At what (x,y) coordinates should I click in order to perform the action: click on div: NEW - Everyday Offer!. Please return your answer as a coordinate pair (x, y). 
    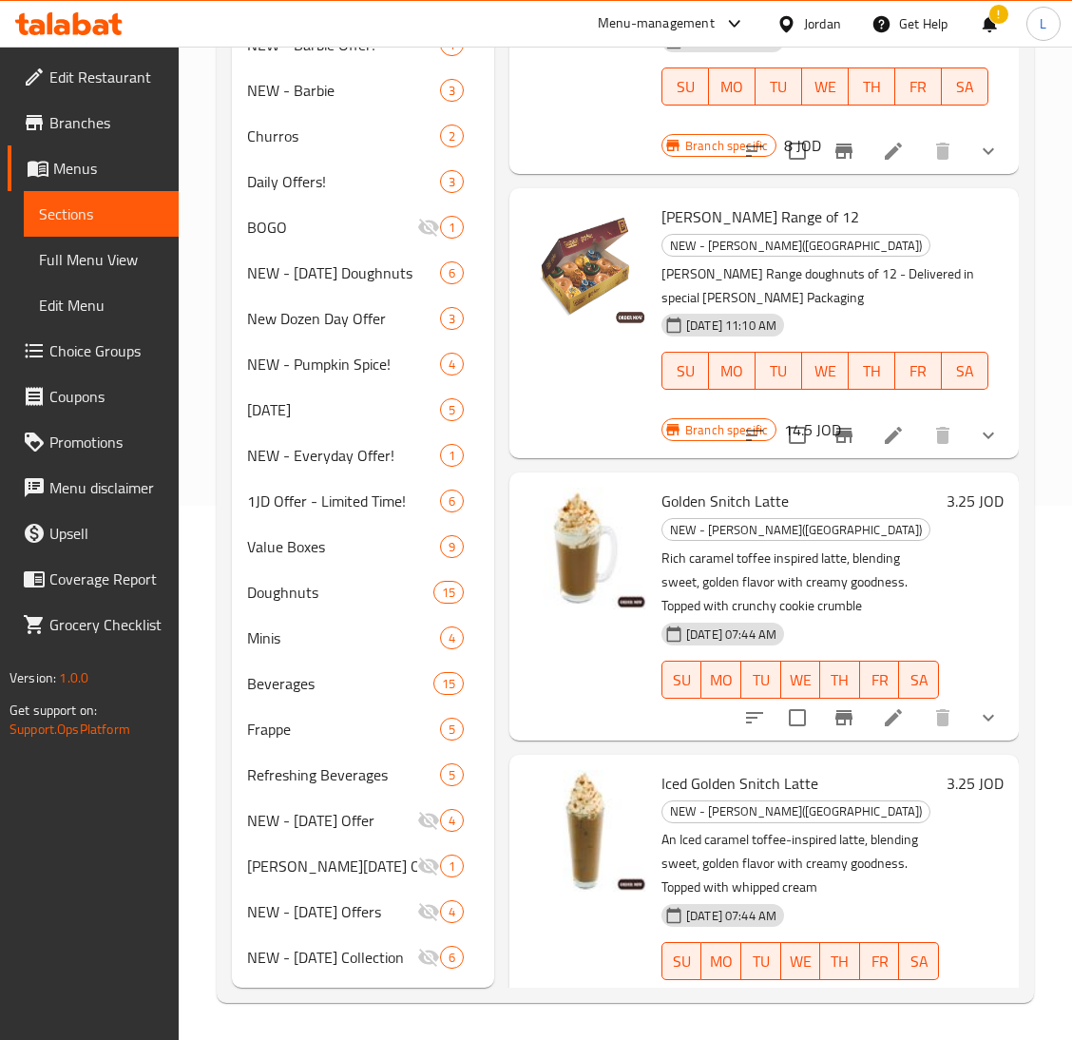
    Looking at the image, I should click on (343, 455).